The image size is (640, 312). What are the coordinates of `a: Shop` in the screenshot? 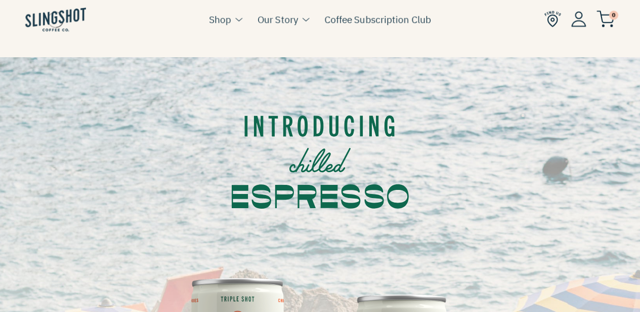 It's located at (220, 19).